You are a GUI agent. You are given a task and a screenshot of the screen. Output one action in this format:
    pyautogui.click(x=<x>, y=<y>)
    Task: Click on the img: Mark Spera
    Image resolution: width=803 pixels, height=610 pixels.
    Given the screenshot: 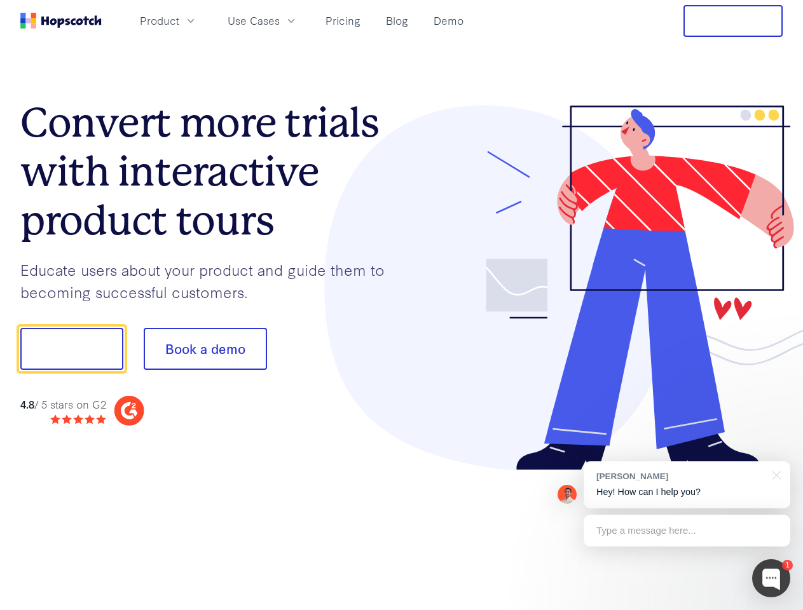 What is the action you would take?
    pyautogui.click(x=567, y=494)
    